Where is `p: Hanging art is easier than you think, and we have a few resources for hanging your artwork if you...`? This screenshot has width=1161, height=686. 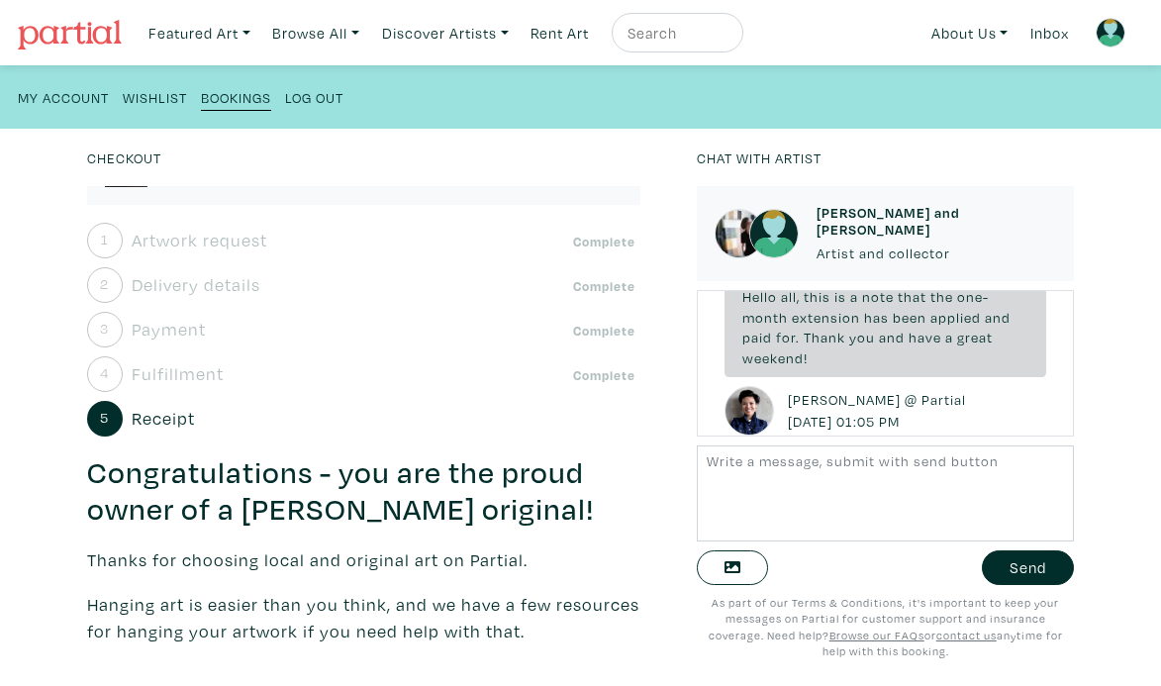
p: Hanging art is easier than you think, and we have a few resources for hanging your artwork if you... is located at coordinates (364, 618).